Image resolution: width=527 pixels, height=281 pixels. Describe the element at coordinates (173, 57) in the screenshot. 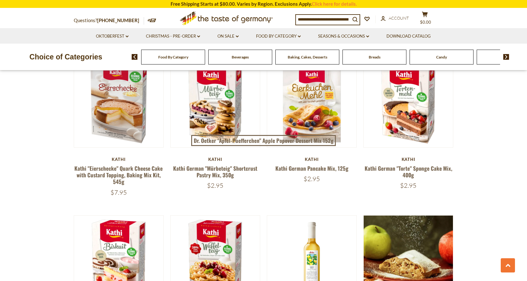

I see `span: Food By Category` at that location.